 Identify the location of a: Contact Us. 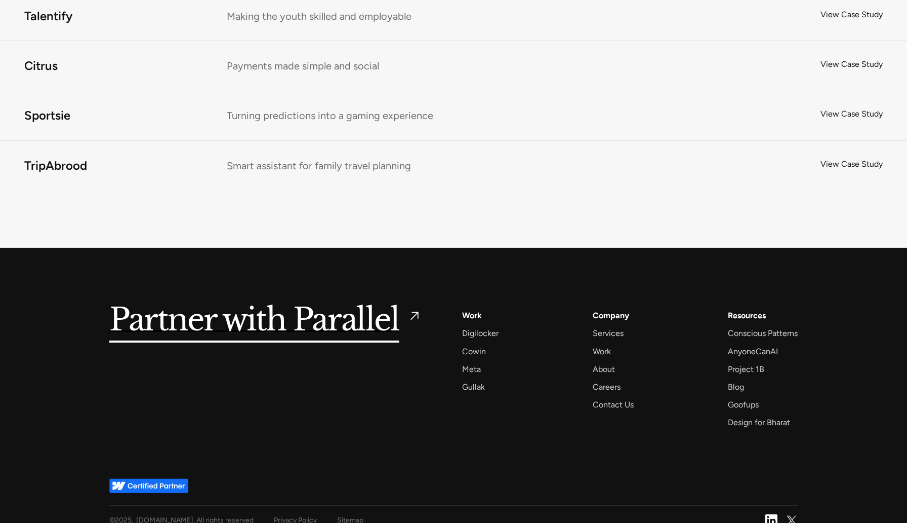
(613, 404).